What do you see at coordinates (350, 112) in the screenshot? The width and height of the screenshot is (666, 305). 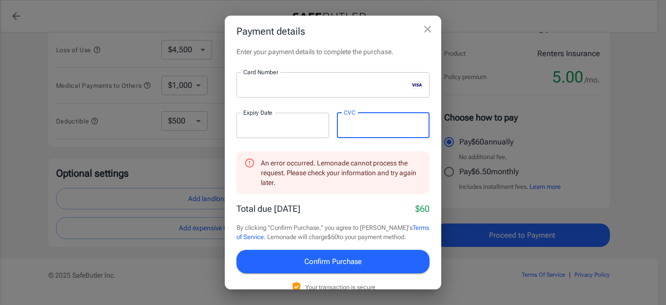 I see `label: CVC` at bounding box center [350, 112].